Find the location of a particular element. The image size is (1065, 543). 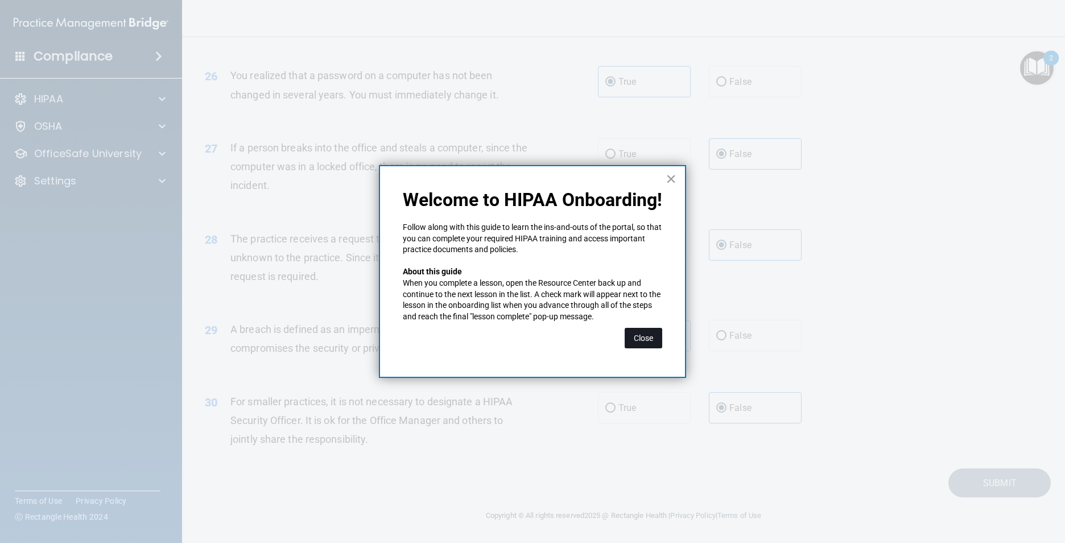

strong: About this guide is located at coordinates (432, 271).